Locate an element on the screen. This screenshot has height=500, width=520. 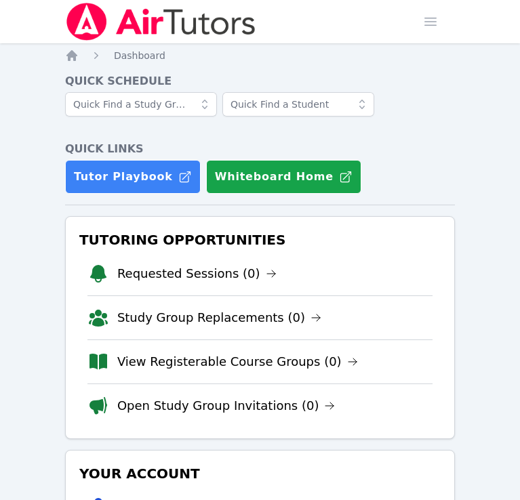
button: Whiteboard Home is located at coordinates (283, 177).